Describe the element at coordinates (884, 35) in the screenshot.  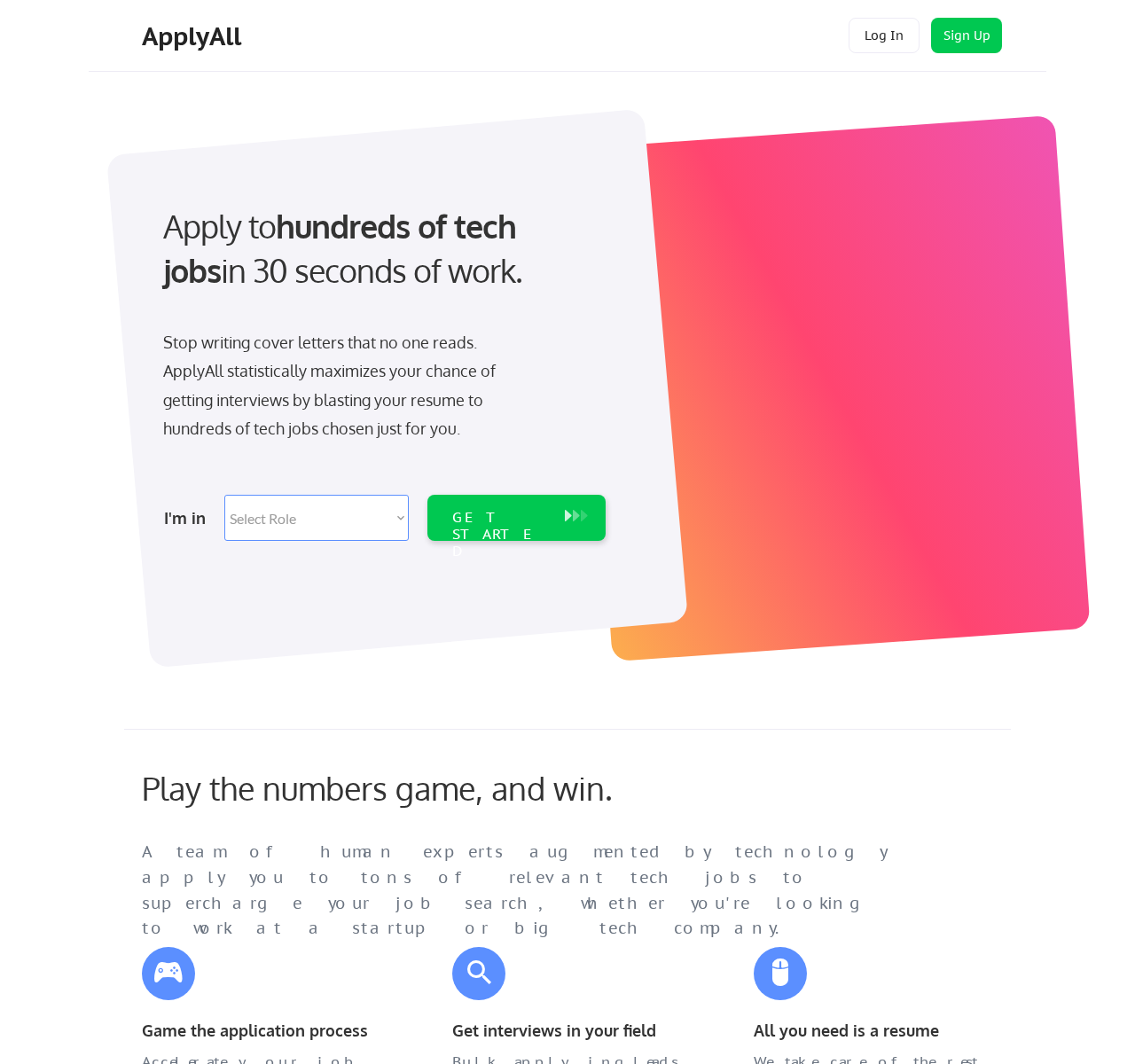
I see `button: Log In` at that location.